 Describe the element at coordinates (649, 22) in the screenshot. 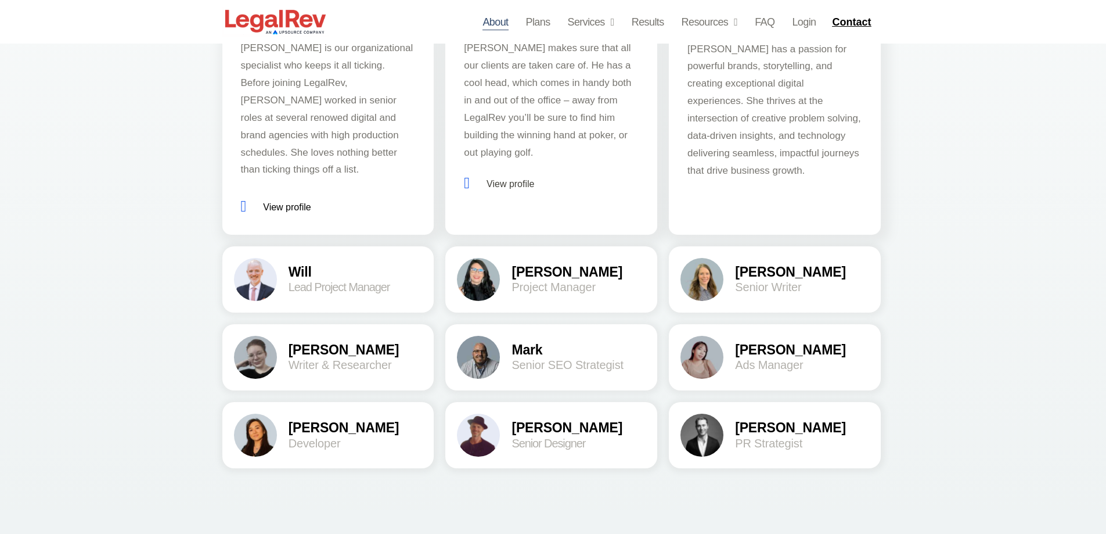

I see `nav: Menu` at that location.